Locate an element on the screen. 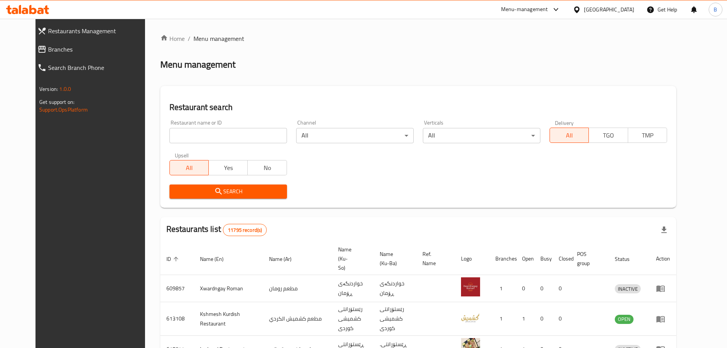 This screenshot has height=348, width=727. span: B is located at coordinates (715, 10).